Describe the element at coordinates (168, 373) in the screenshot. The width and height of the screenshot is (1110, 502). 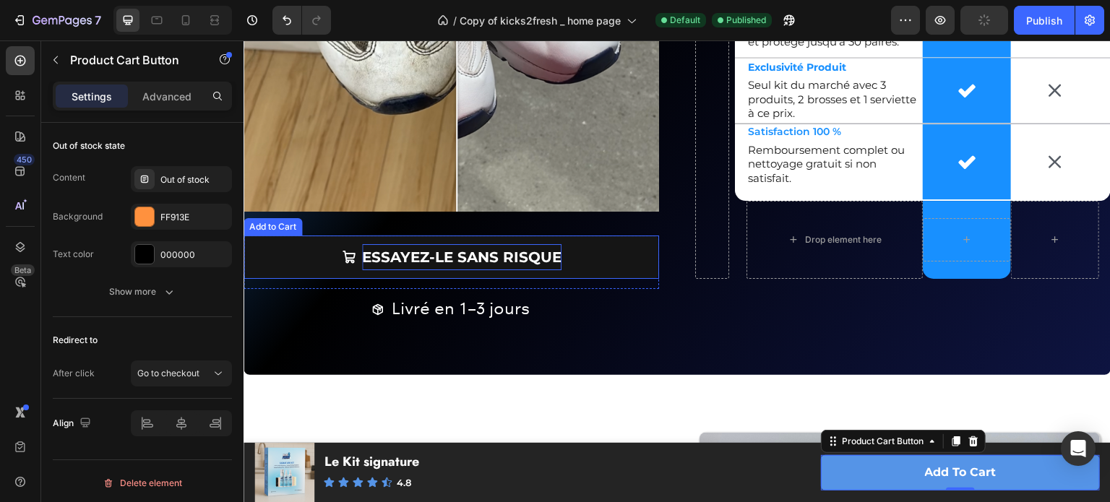
I see `span: Go to checkout` at that location.